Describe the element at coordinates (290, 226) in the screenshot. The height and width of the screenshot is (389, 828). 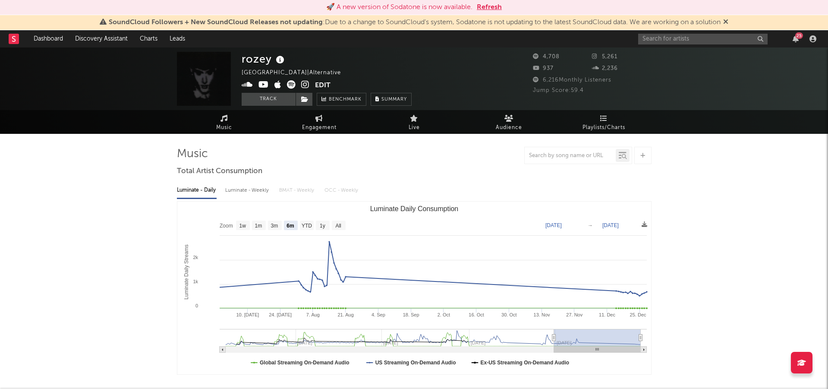
I see `text: 6m` at that location.